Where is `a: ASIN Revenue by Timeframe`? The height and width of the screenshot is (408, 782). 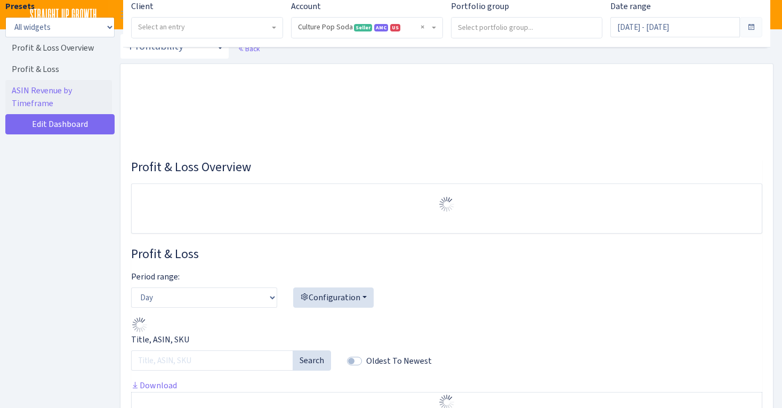
a: ASIN Revenue by Timeframe is located at coordinates (59, 97).